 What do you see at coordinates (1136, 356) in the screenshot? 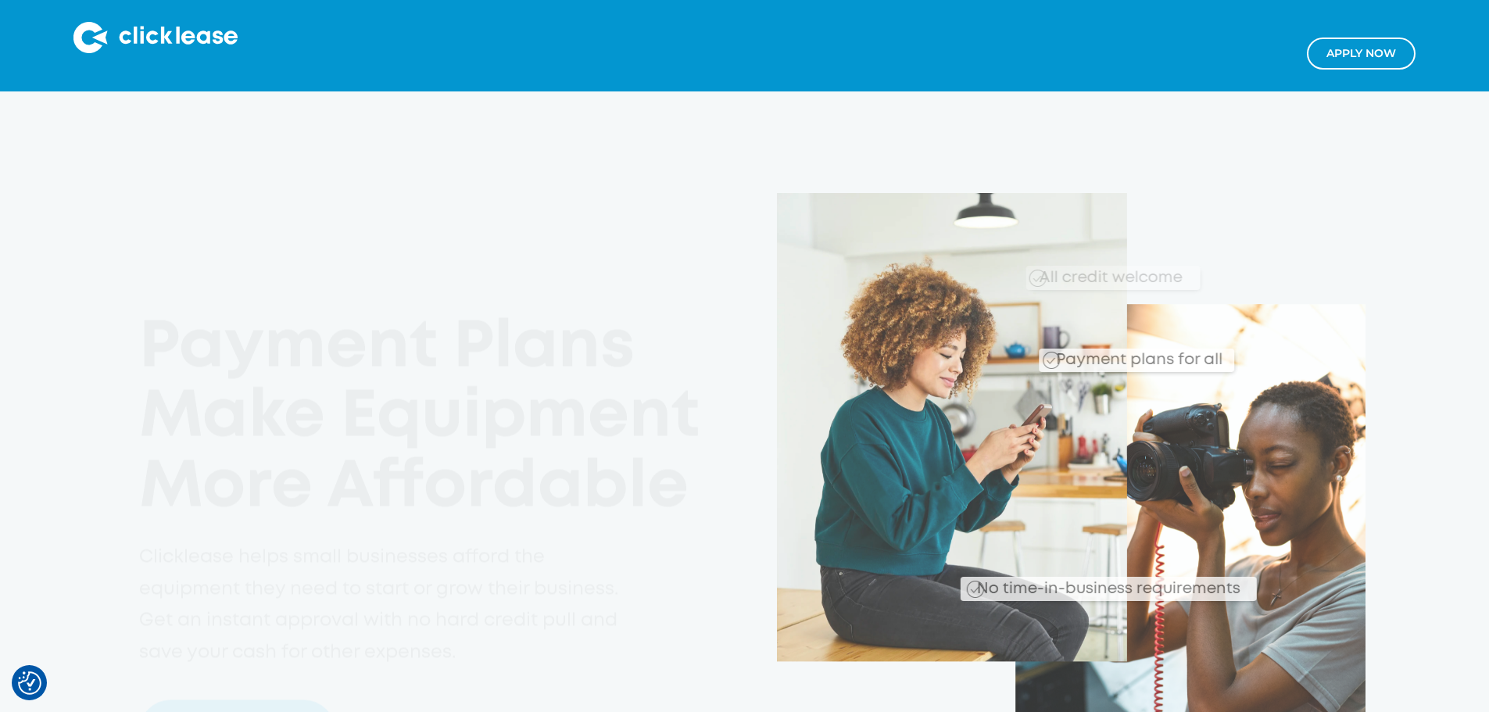
I see `div: Payment plans for all` at bounding box center [1136, 356].